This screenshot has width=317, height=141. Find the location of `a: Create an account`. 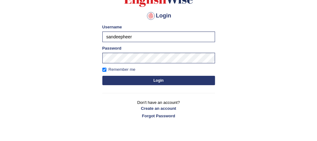

a: Create an account is located at coordinates (158, 108).